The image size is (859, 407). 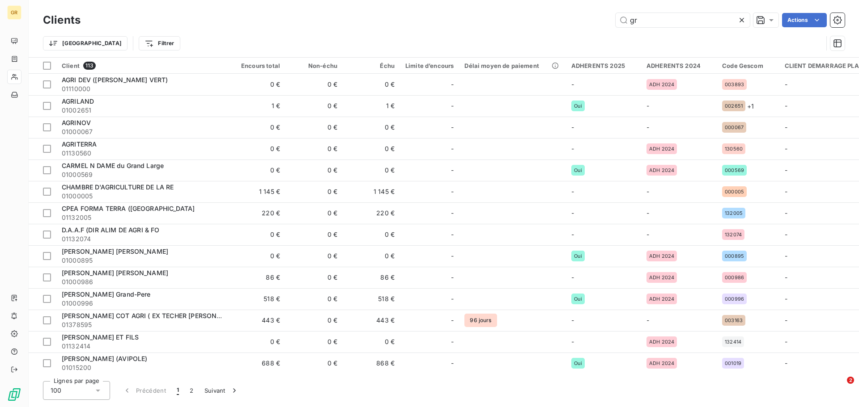 What do you see at coordinates (191, 391) in the screenshot?
I see `button: 2` at bounding box center [191, 391].